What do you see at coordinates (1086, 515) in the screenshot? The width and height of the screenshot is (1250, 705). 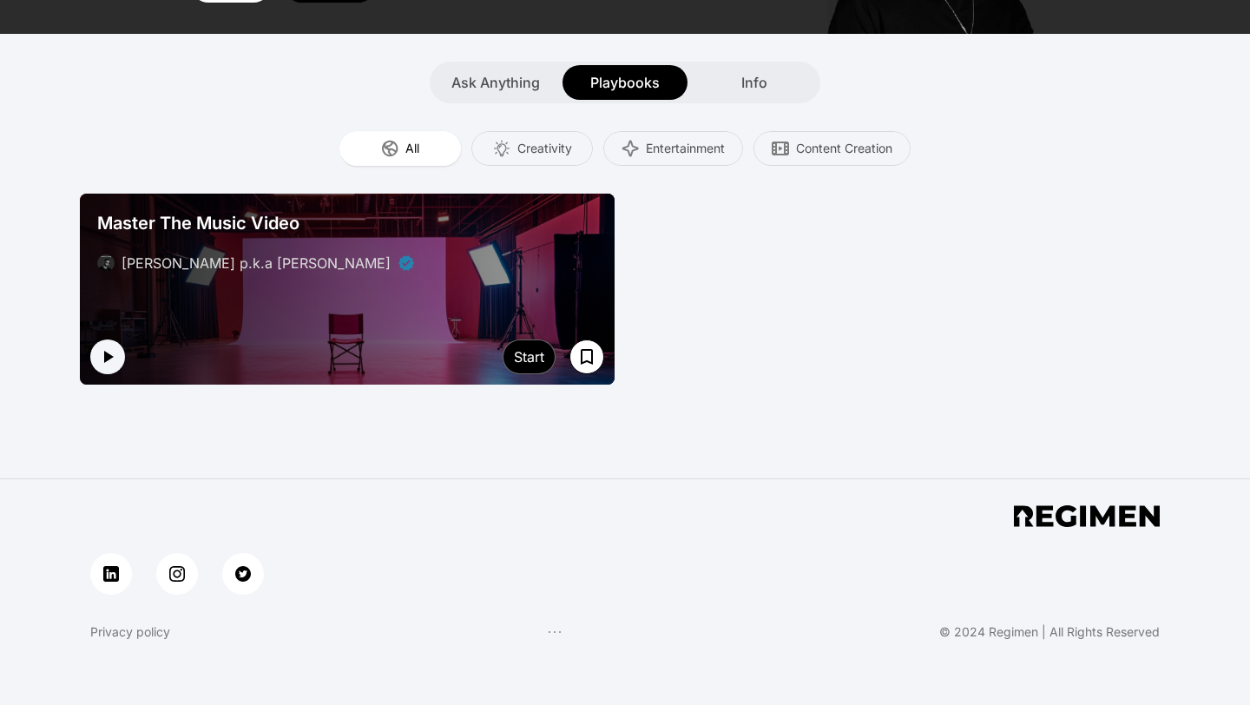 I see `img: app footer logo` at bounding box center [1086, 515].